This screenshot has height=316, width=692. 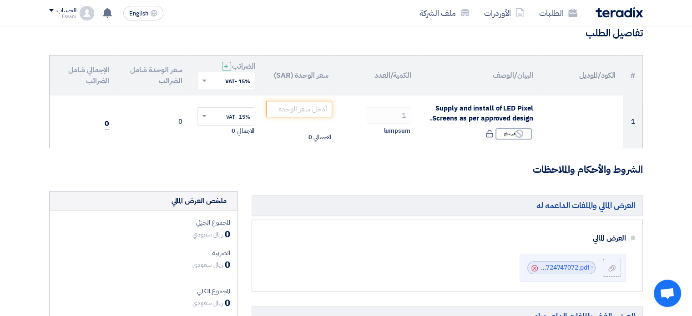 I want to click on input: أدخل سعر الوحدة, so click(x=299, y=109).